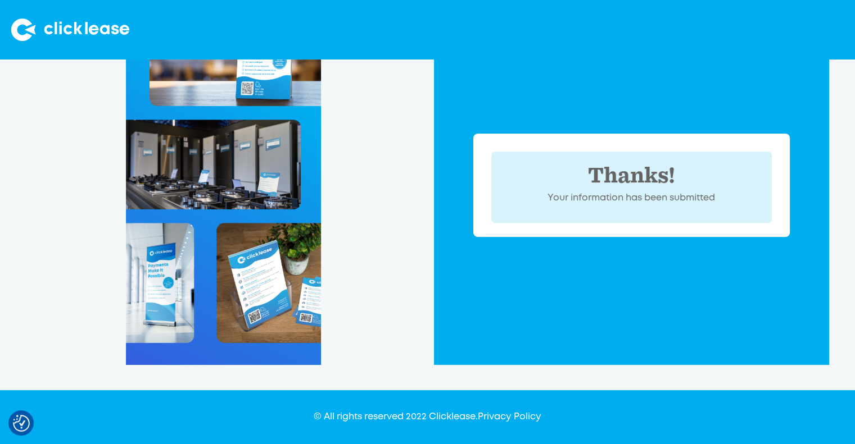 The image size is (855, 444). Describe the element at coordinates (631, 198) in the screenshot. I see `div: Your information has been submitted` at that location.